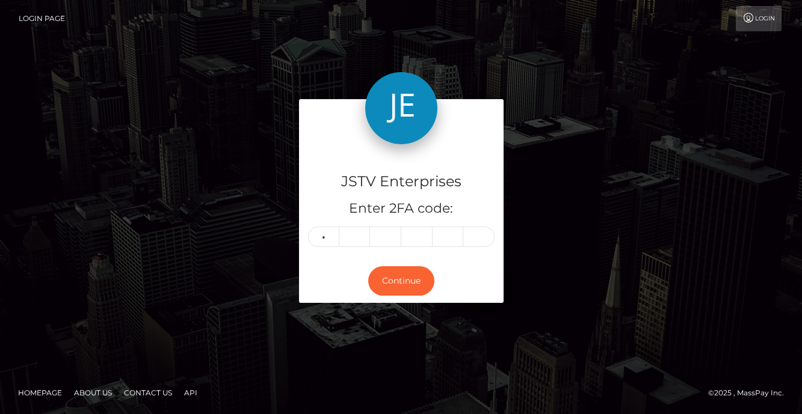 The image size is (802, 414). Describe the element at coordinates (41, 19) in the screenshot. I see `a: Login Page` at that location.